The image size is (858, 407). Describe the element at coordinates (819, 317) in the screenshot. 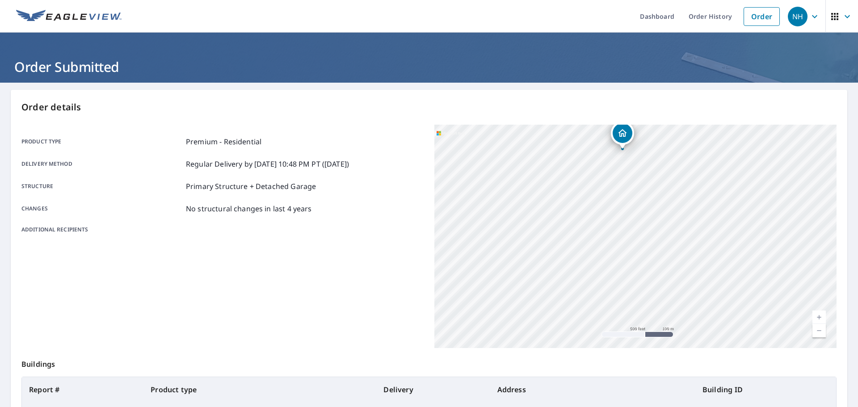

I see `a: Current Level 16, Zoom In` at that location.